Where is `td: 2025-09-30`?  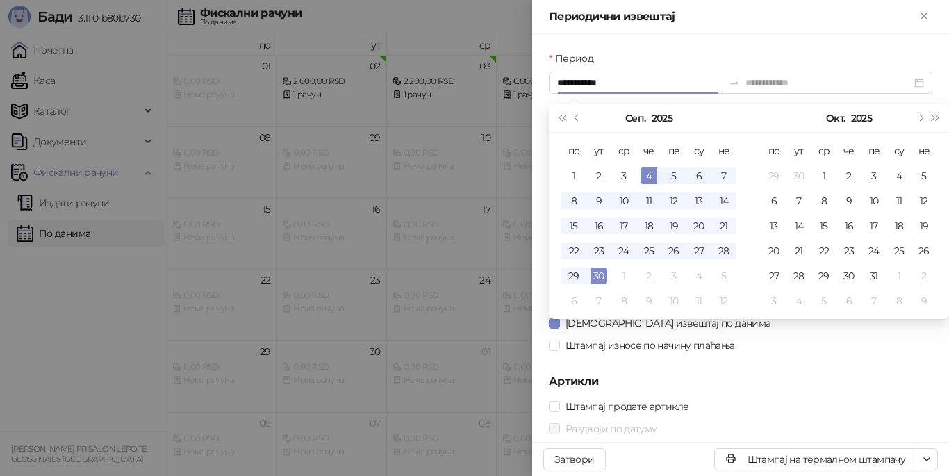
td: 2025-09-30 is located at coordinates (799, 176).